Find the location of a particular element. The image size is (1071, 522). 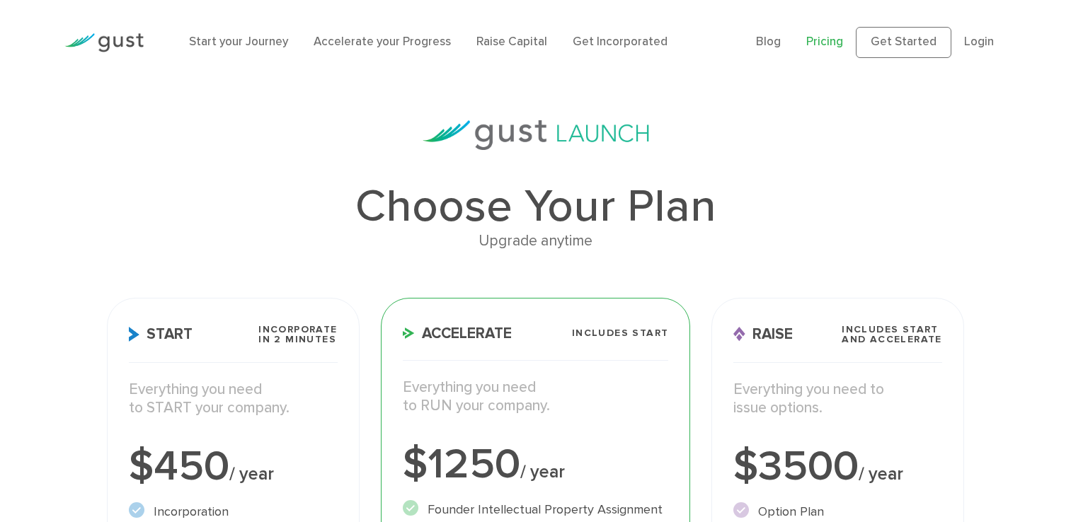

li: Founder Intellectual Property Assignment is located at coordinates (536, 510).